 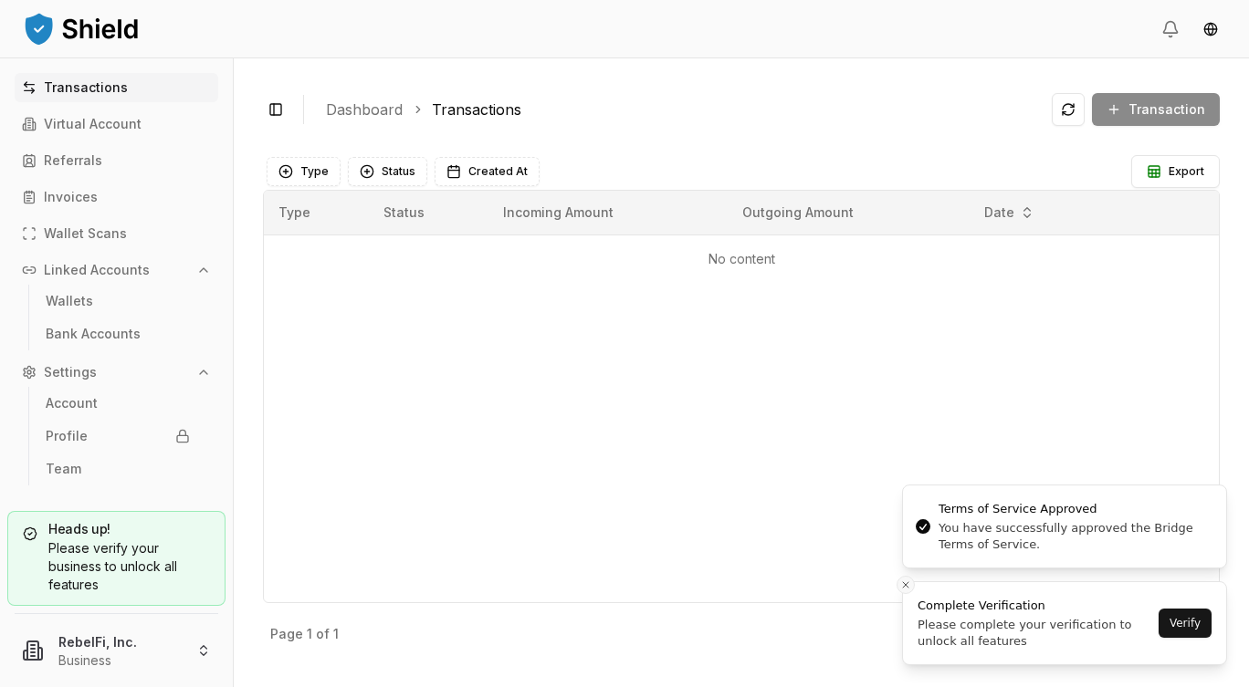 What do you see at coordinates (118, 403) in the screenshot?
I see `a: Account` at bounding box center [118, 403].